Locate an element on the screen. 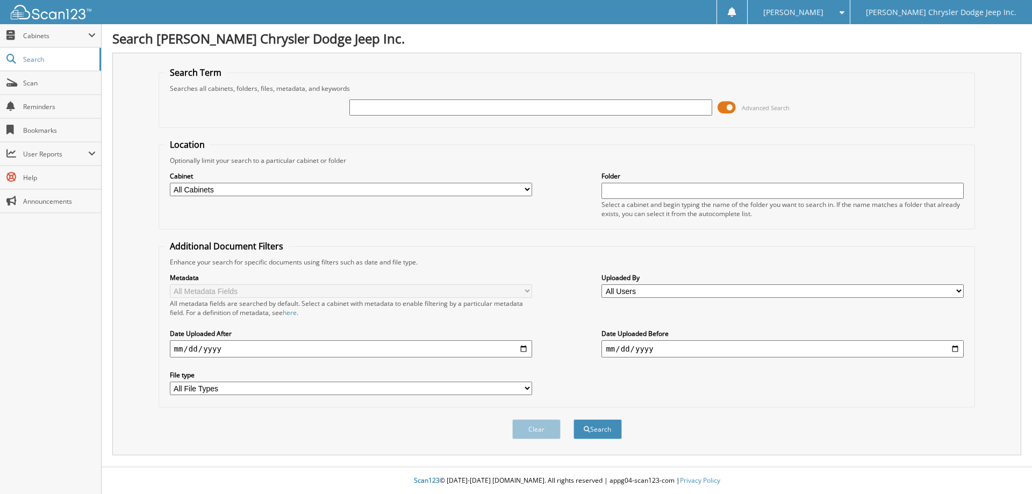 The height and width of the screenshot is (494, 1032). span: Reminders is located at coordinates (59, 106).